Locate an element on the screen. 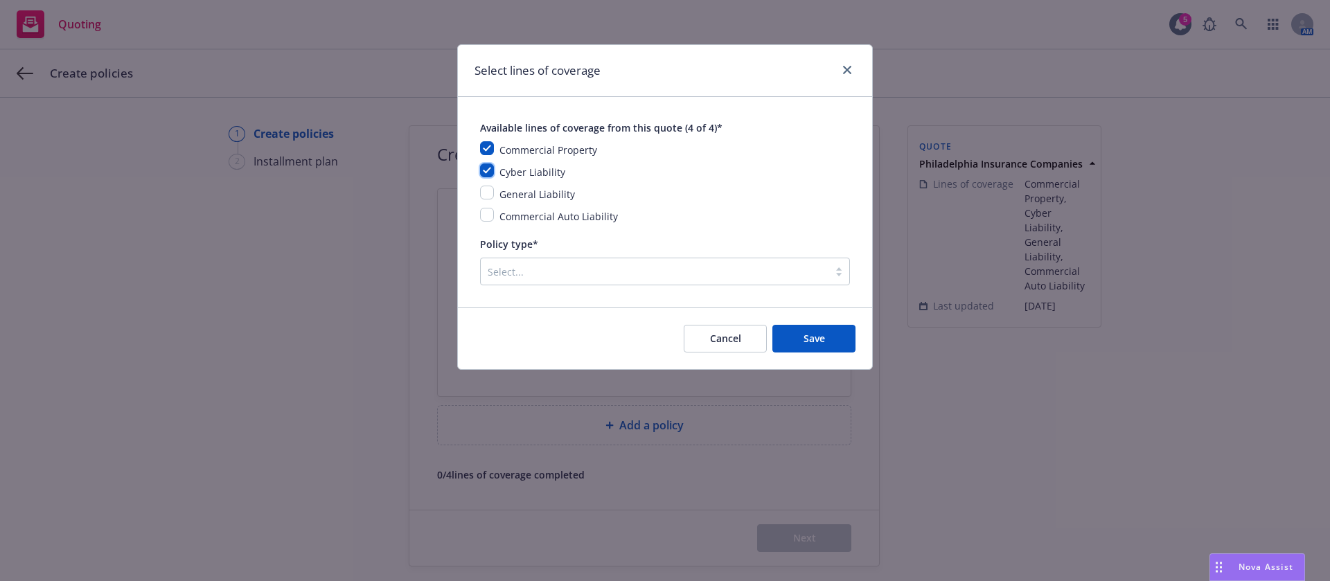 The height and width of the screenshot is (581, 1330). span: Nova Assist is located at coordinates (1265, 567).